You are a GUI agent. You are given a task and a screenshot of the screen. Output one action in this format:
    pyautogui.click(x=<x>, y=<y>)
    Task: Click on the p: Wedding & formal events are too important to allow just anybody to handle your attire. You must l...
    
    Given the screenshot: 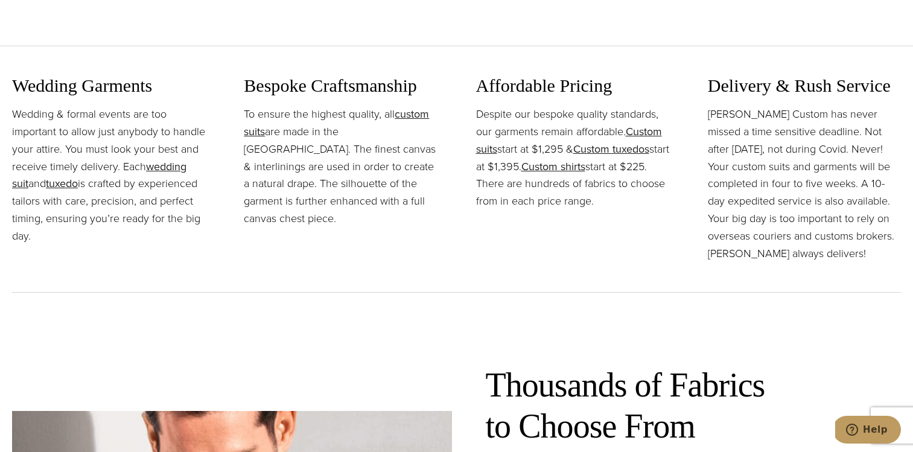 What is the action you would take?
    pyautogui.click(x=109, y=175)
    